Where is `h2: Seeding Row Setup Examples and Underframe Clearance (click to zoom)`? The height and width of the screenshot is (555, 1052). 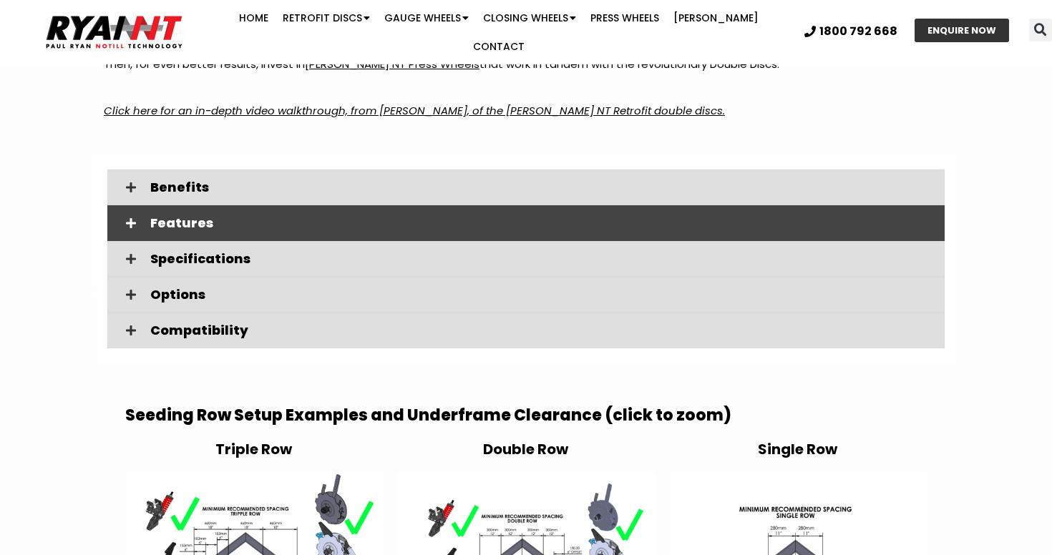
h2: Seeding Row Setup Examples and Underframe Clearance (click to zoom) is located at coordinates (526, 416).